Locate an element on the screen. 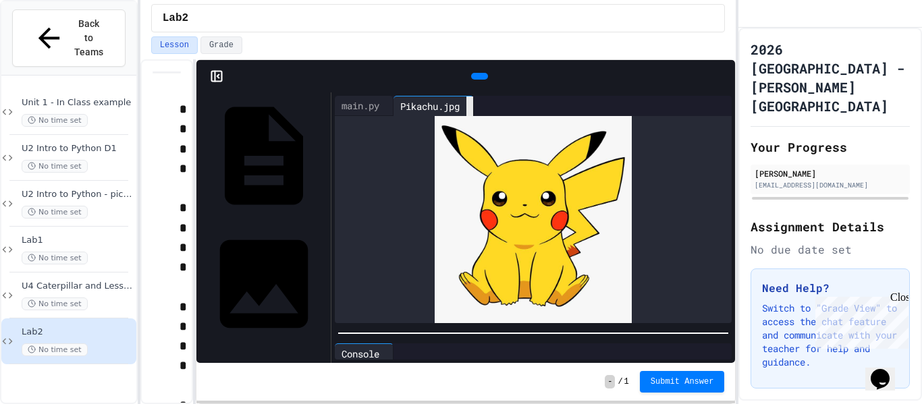 The height and width of the screenshot is (404, 922). span: Unit 1 - In Class example is located at coordinates (78, 103).